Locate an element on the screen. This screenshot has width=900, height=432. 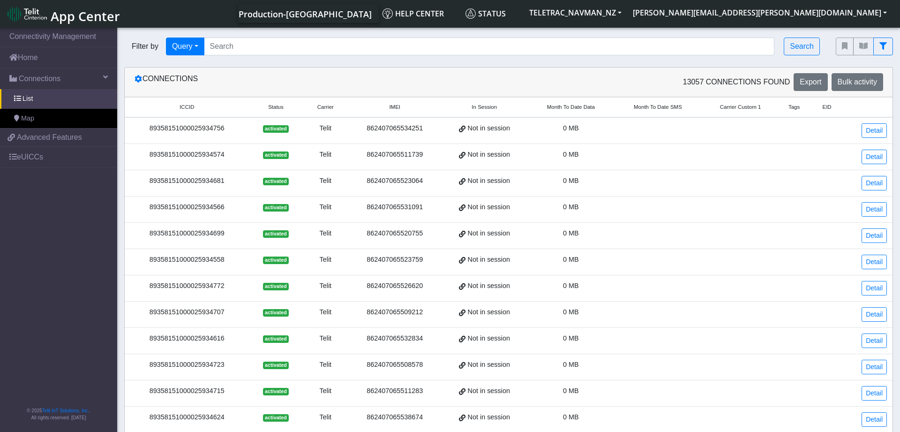
div: 862407065511283 is located at coordinates (395, 391).